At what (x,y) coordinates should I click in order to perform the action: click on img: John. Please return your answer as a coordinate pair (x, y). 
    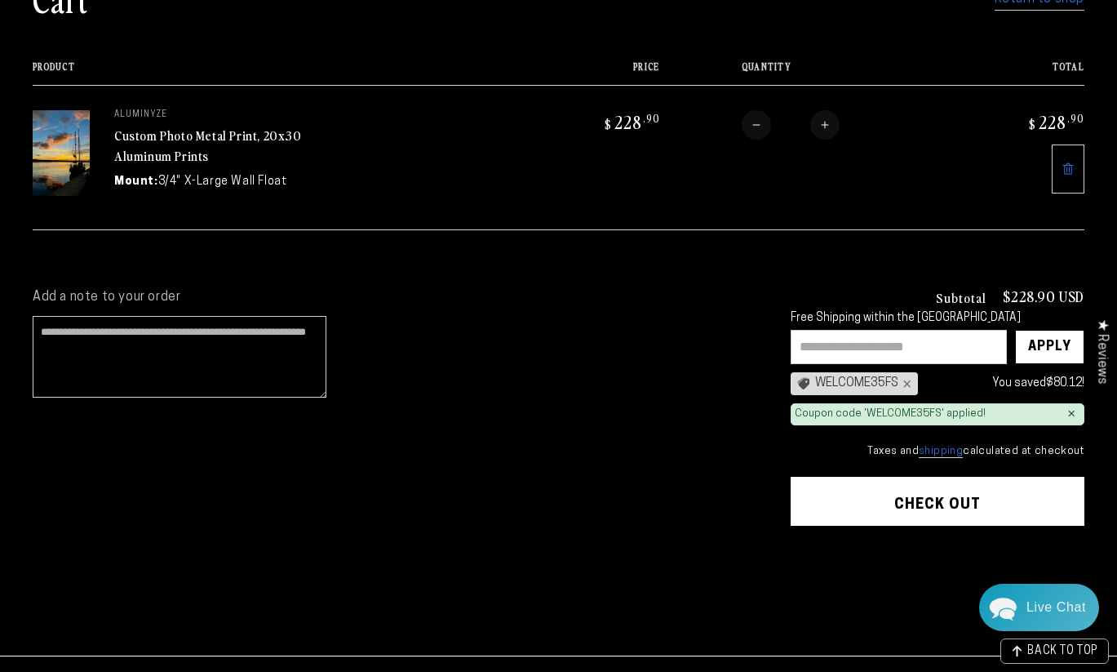
    Looking at the image, I should click on (140, 46).